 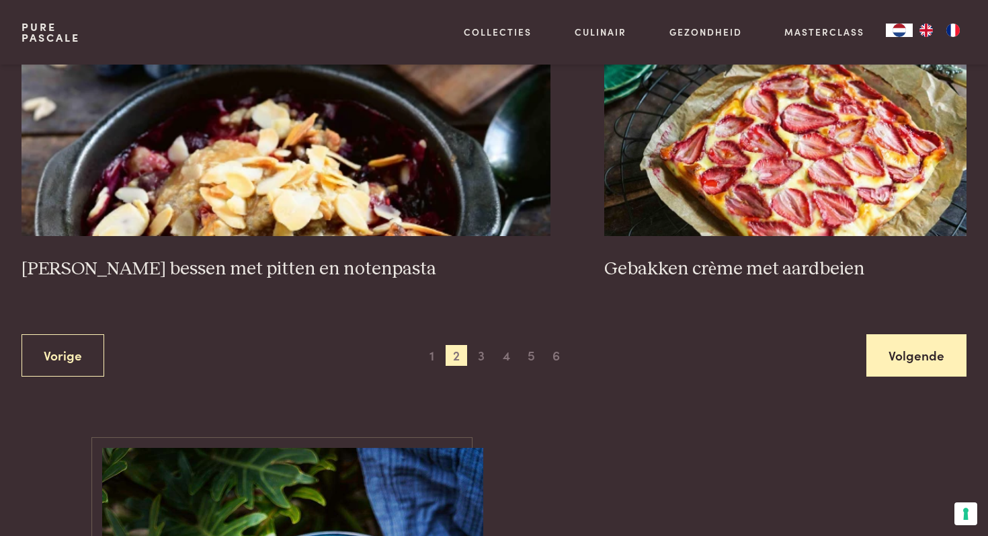 What do you see at coordinates (785, 269) in the screenshot?
I see `h3: Gebakken crème met aardbeien` at bounding box center [785, 269].